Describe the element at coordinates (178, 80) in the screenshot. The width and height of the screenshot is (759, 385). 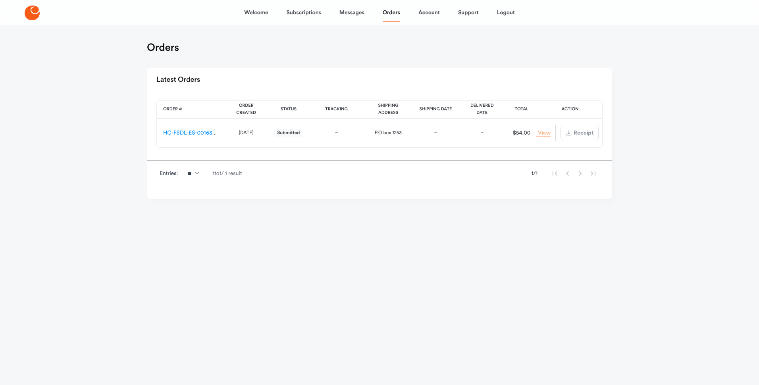
I see `h2: Latest Orders` at that location.